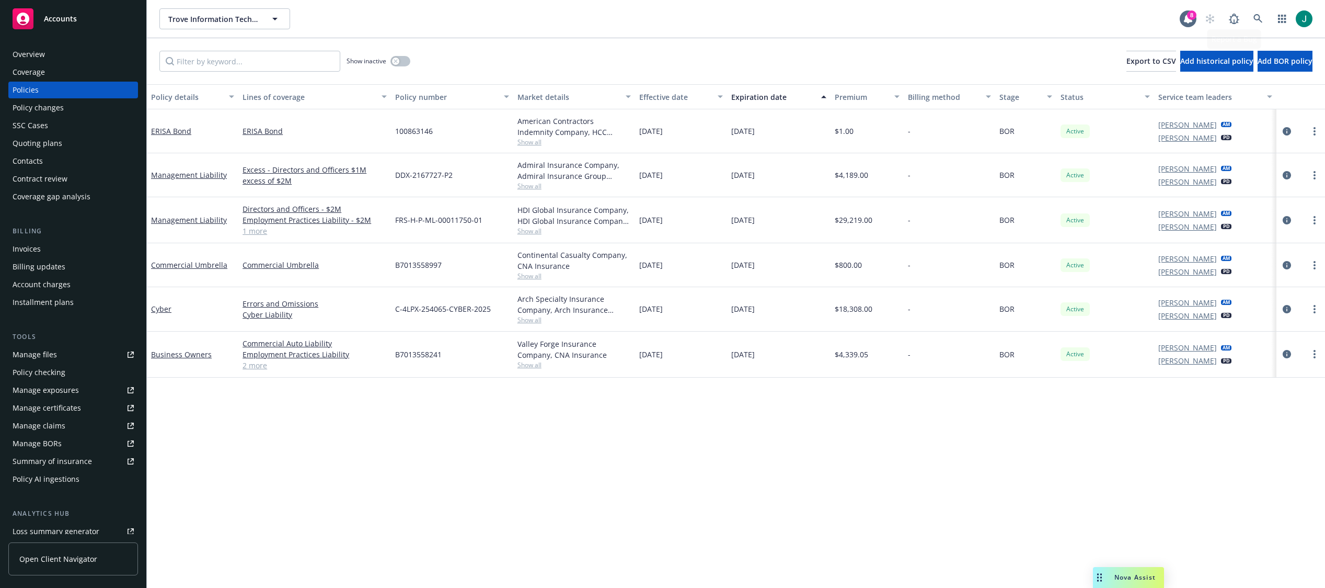 Image resolution: width=1325 pixels, height=588 pixels. What do you see at coordinates (418, 354) in the screenshot?
I see `span: B7013558241` at bounding box center [418, 354].